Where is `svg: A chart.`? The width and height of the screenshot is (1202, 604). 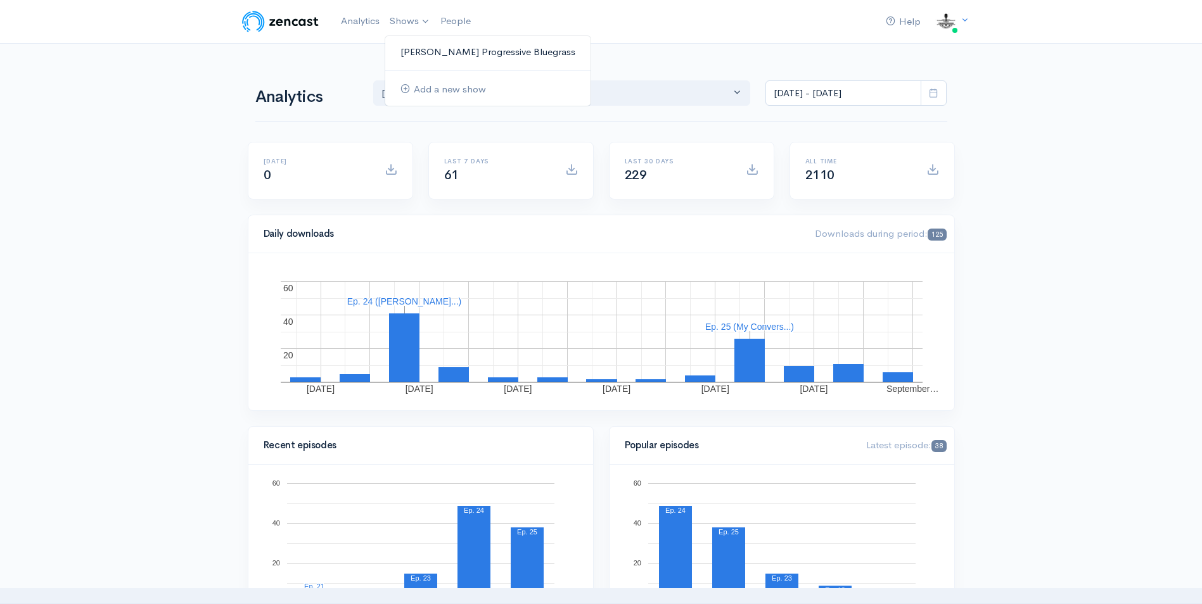 svg: A chart. is located at coordinates (601, 332).